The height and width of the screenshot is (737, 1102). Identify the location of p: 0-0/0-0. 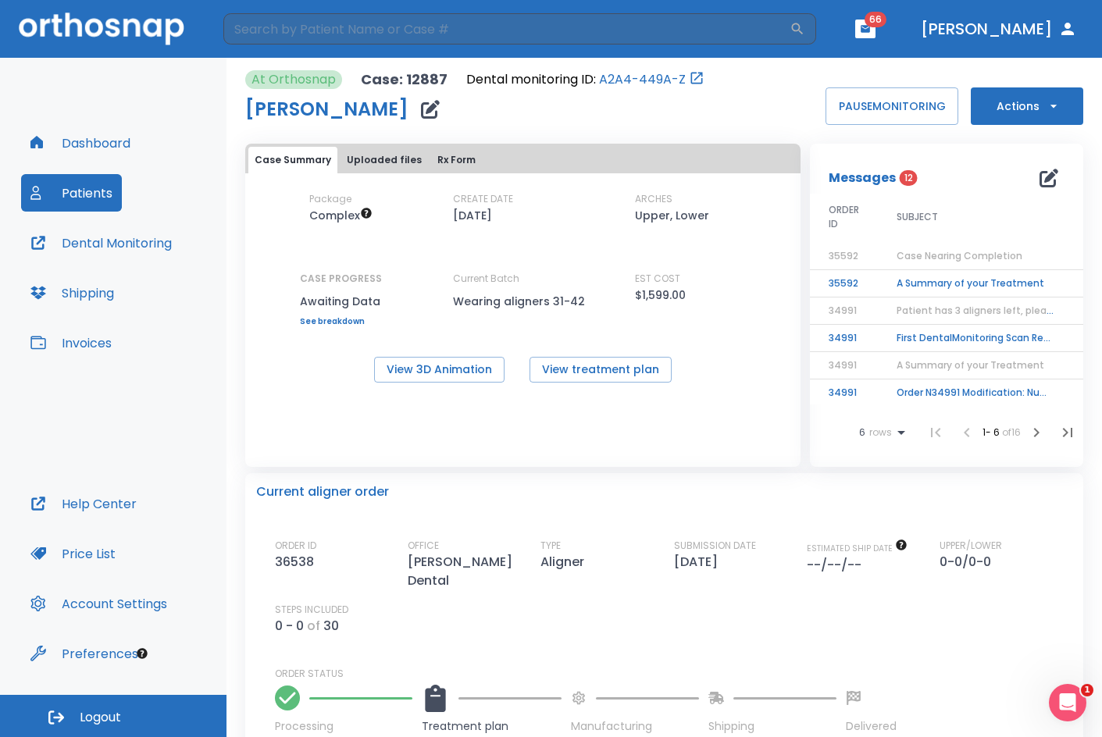
(969, 562).